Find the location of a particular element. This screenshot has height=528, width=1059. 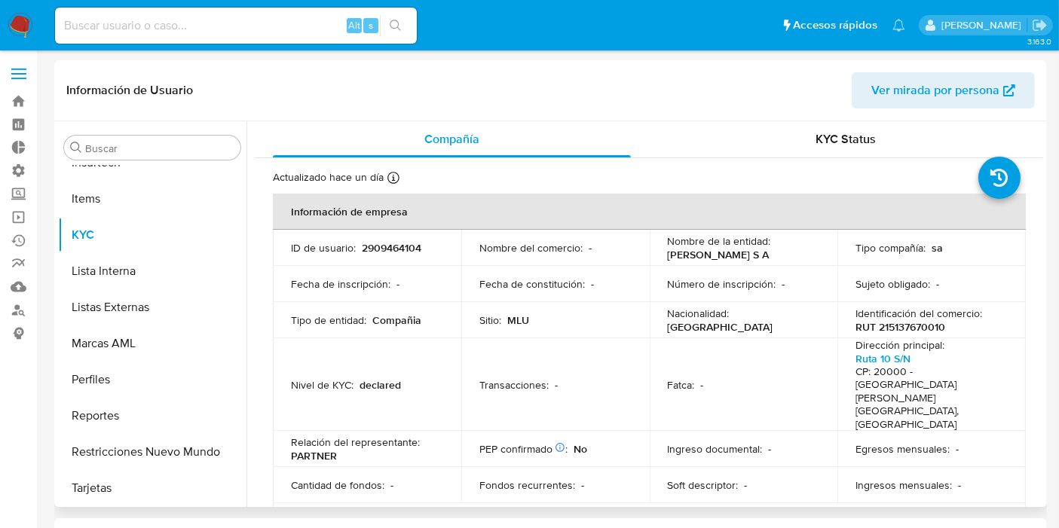

span: s is located at coordinates (371, 25).